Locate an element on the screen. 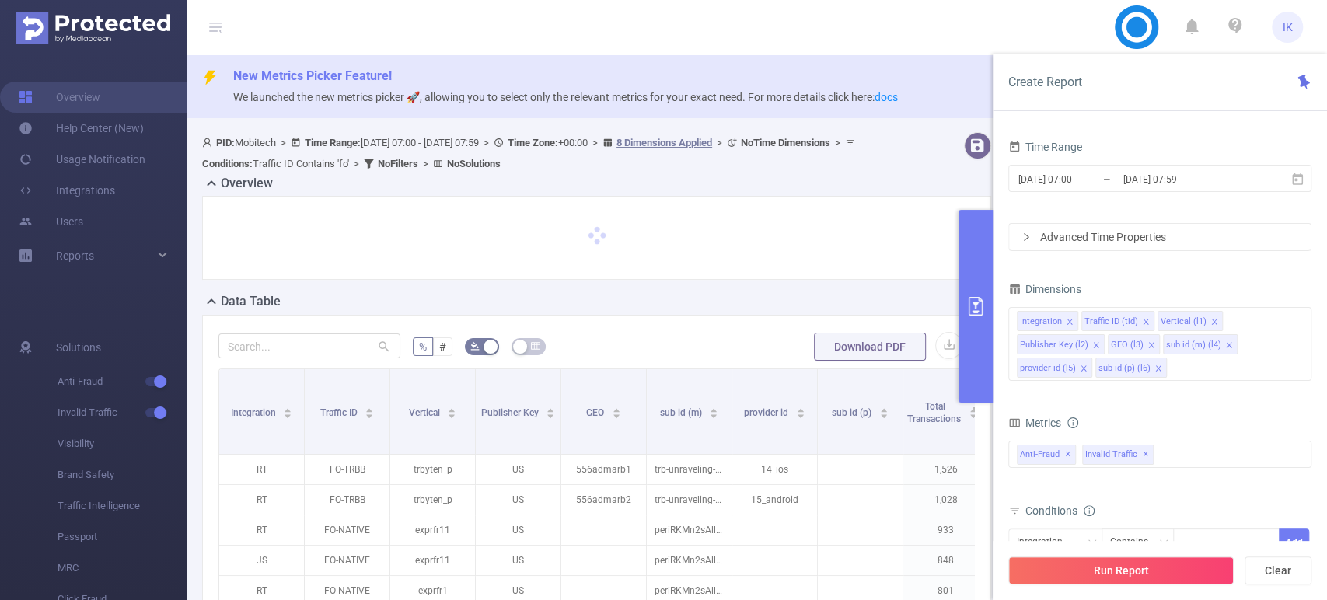  span: Reports is located at coordinates (75, 256).